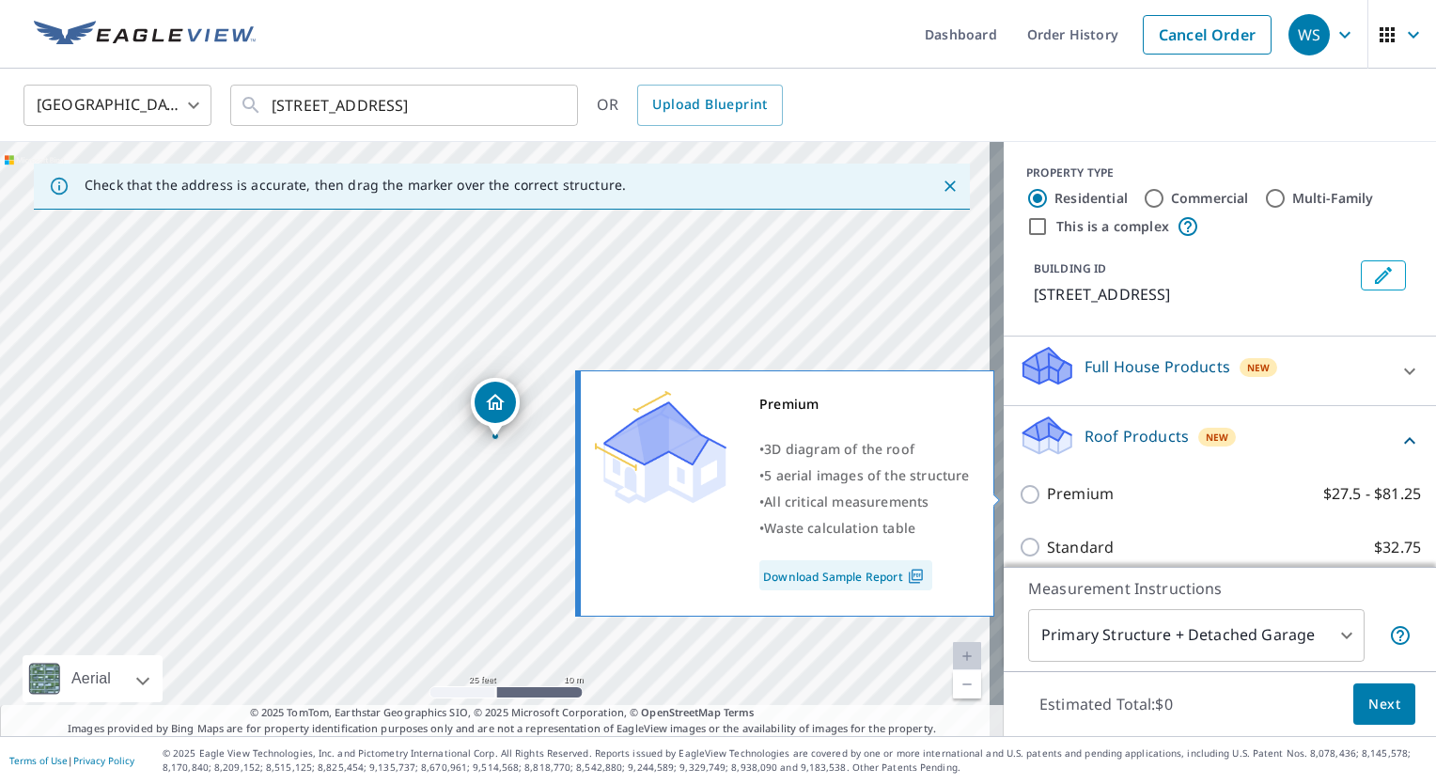 The width and height of the screenshot is (1436, 784). What do you see at coordinates (967, 656) in the screenshot?
I see `a: Current Level 20, Zoom In Disabled` at bounding box center [967, 656].